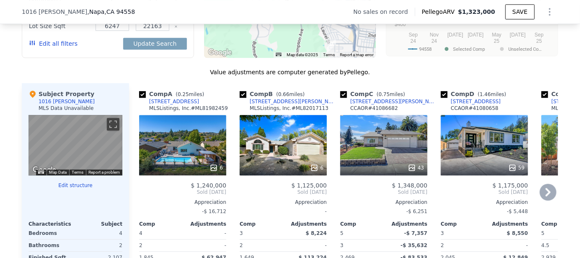 The height and width of the screenshot is (258, 580). What do you see at coordinates (440, 12) in the screenshot?
I see `span: Pellego ARV` at bounding box center [440, 12].